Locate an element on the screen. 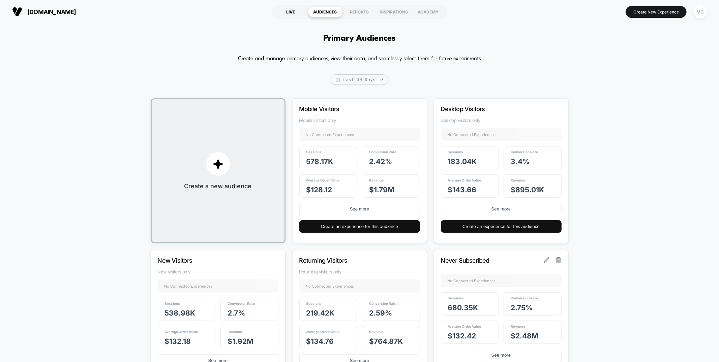 The image size is (719, 362). h1: Primary Audiences is located at coordinates (359, 38).